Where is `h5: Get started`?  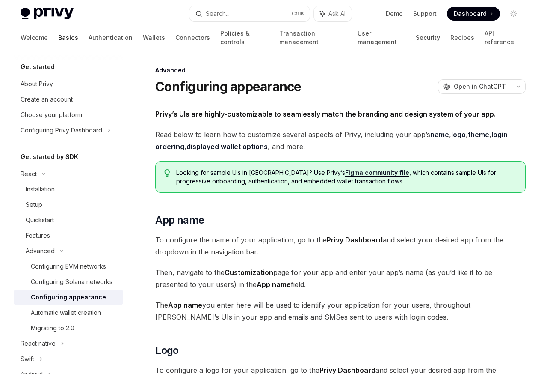
h5: Get started is located at coordinates (38, 67).